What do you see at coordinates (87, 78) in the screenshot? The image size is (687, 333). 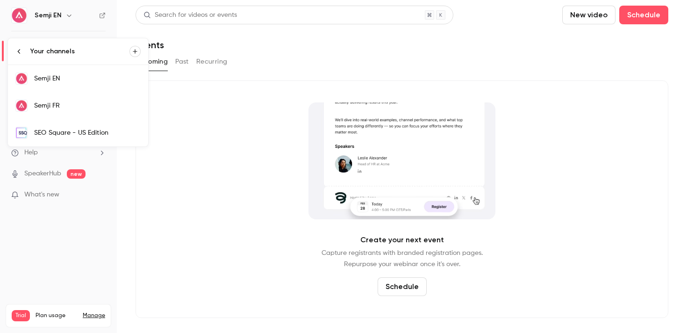 I see `div: Semji EN` at bounding box center [87, 78].